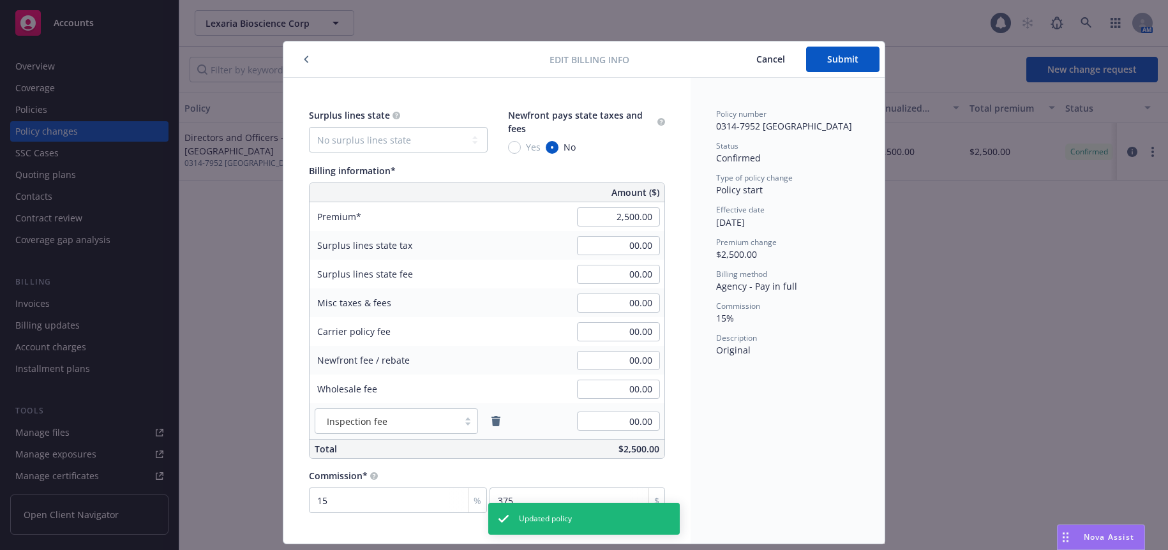 This screenshot has height=550, width=1168. What do you see at coordinates (354, 302) in the screenshot?
I see `span: Misc taxes & fees` at bounding box center [354, 302].